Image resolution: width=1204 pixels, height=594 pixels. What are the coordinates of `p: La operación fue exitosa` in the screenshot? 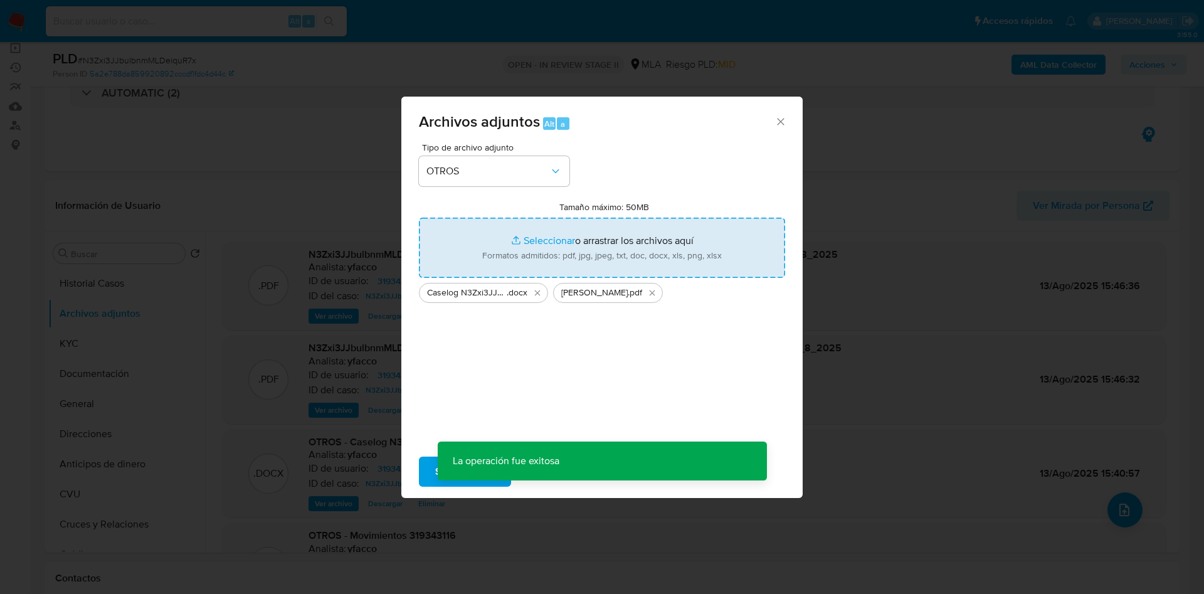 It's located at (506, 461).